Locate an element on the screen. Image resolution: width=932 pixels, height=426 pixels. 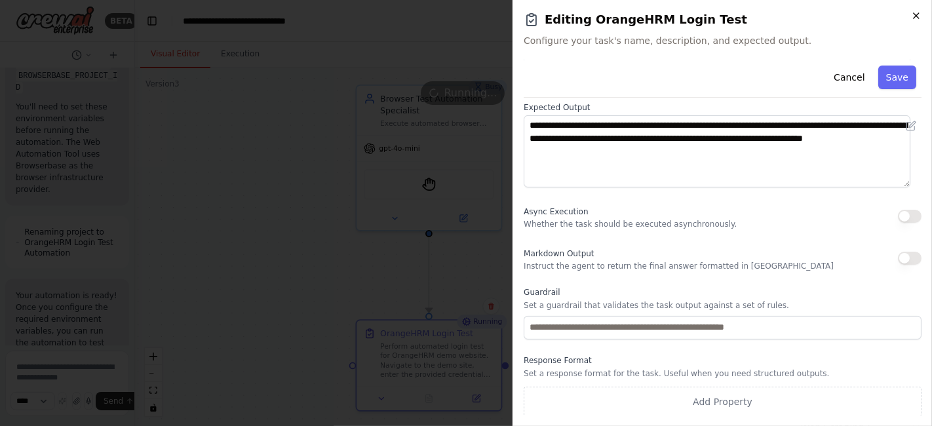
h2: Editing OrangeHRM Login Test is located at coordinates (722, 20).